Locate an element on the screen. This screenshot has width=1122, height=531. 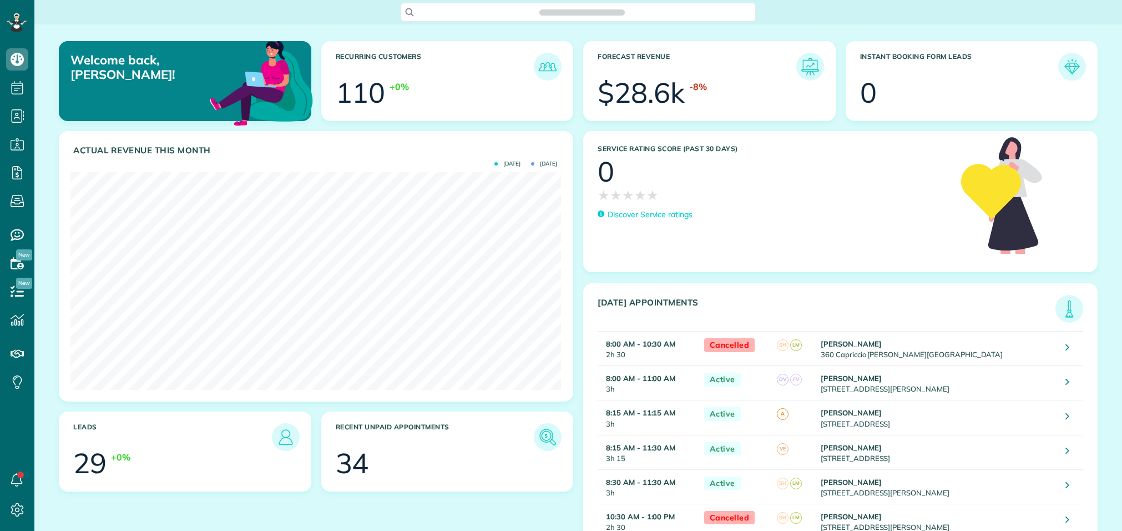
div: -8% is located at coordinates (698, 87).